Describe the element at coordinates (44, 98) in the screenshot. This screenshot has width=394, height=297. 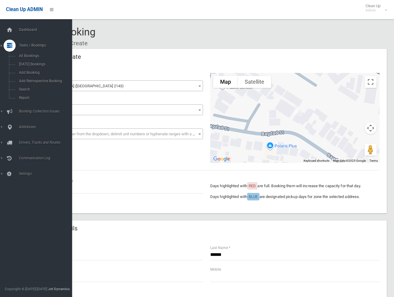
I see `span: Report` at that location.